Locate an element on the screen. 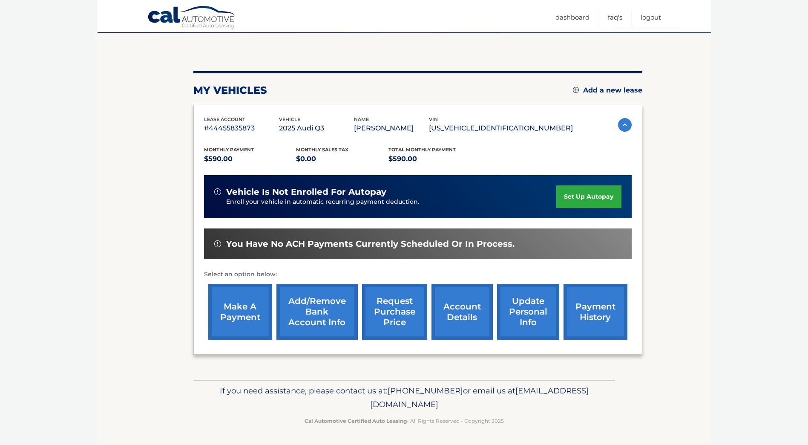 Image resolution: width=808 pixels, height=445 pixels. a: request purchase price is located at coordinates (394, 311).